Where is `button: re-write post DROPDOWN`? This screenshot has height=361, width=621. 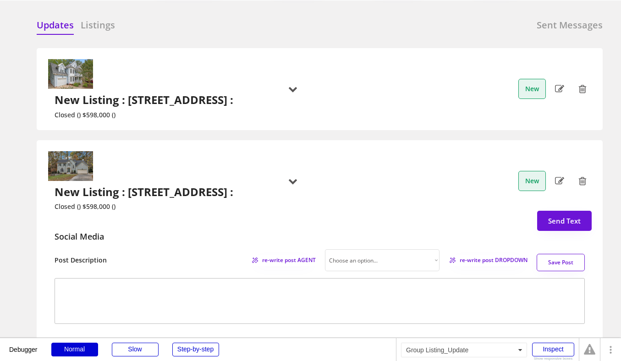 button: re-write post DROPDOWN is located at coordinates (488, 260).